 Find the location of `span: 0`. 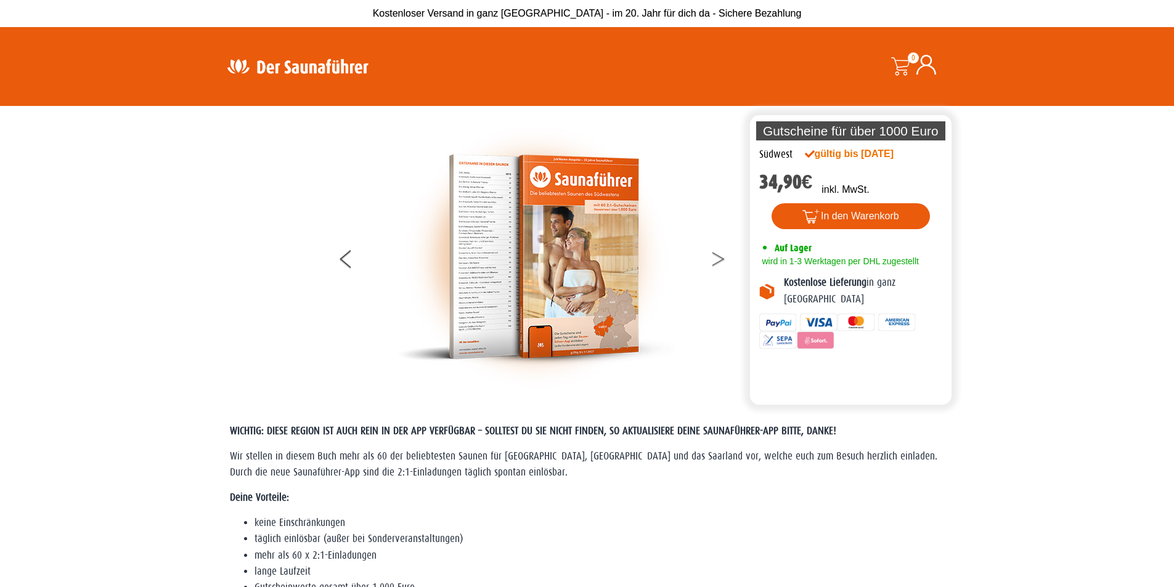

span: 0 is located at coordinates (913, 58).